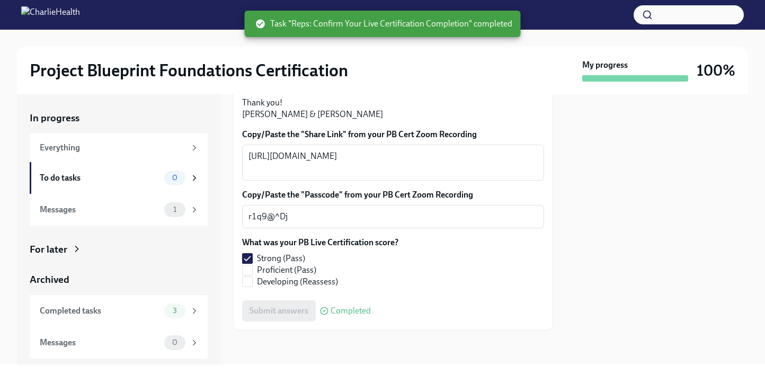  Describe the element at coordinates (100, 311) in the screenshot. I see `div: Completed tasks` at that location.